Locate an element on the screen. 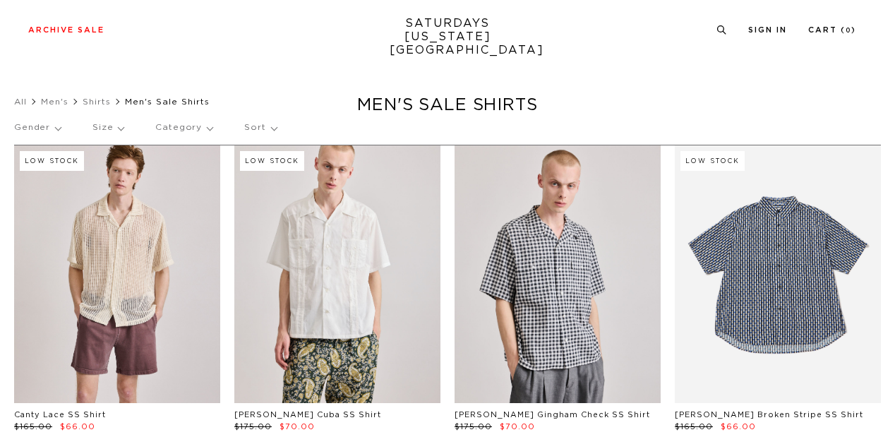  p: Gender is located at coordinates (37, 128).